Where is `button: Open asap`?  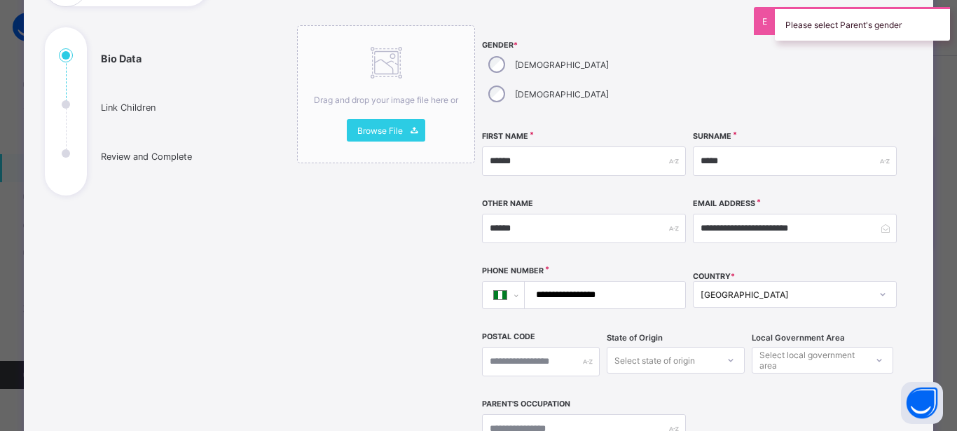 button: Open asap is located at coordinates (922, 403).